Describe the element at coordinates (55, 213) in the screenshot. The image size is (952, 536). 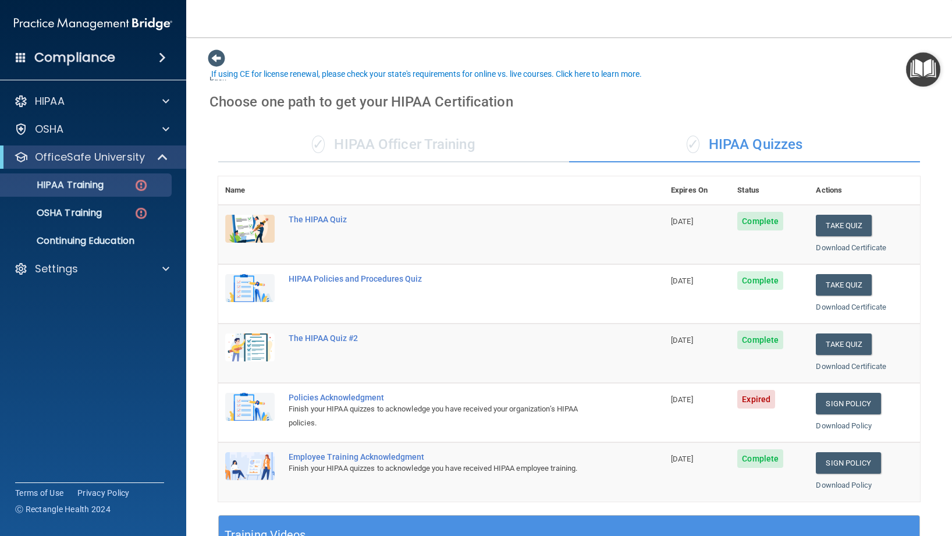
I see `p: OSHA Training` at that location.